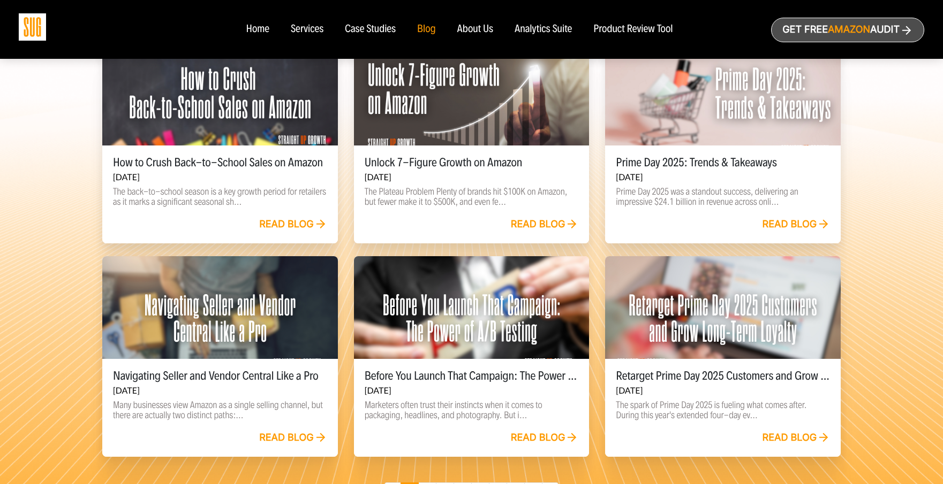 The width and height of the screenshot is (943, 484). What do you see at coordinates (848, 29) in the screenshot?
I see `span: Amazon` at bounding box center [848, 29].